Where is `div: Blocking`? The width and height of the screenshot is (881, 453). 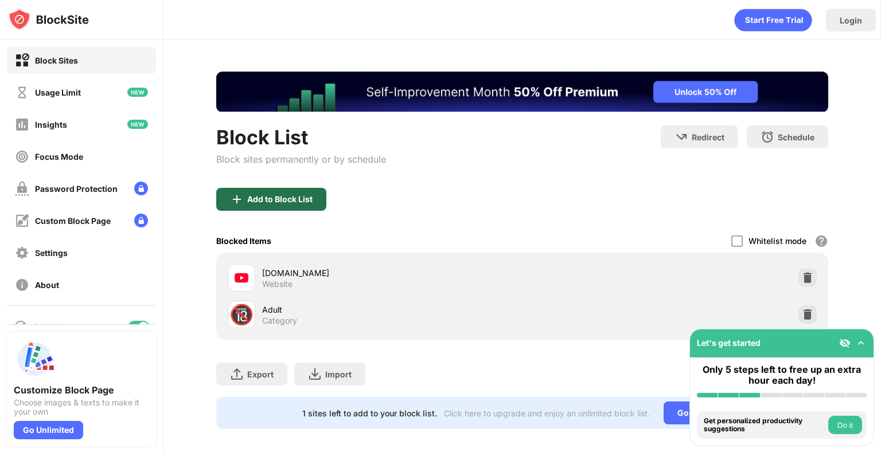
div: Blocking is located at coordinates (50, 327).